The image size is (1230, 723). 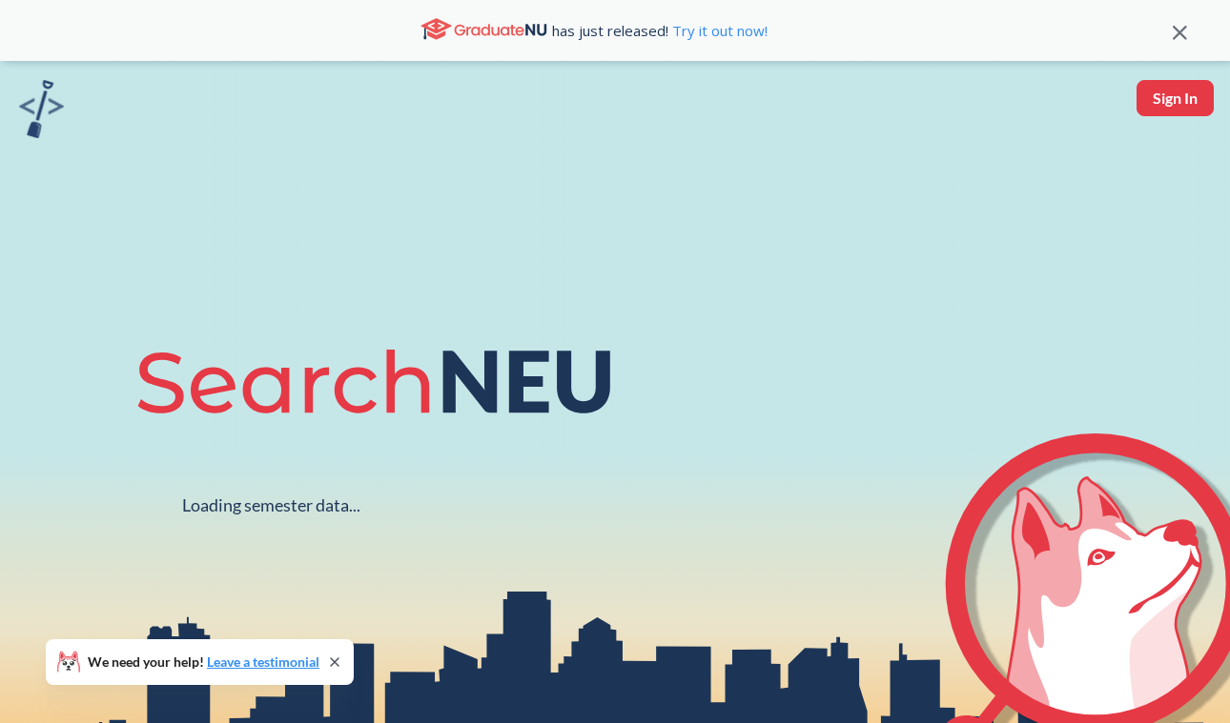 I want to click on span: We need your help!, so click(x=203, y=662).